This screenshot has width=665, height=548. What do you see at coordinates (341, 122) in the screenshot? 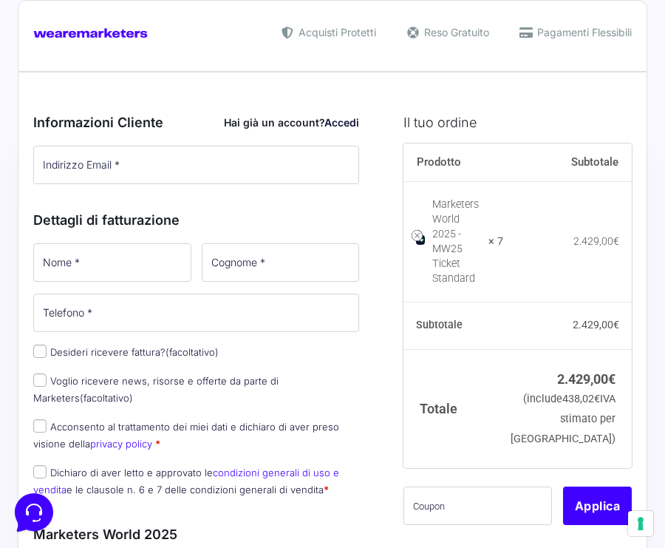
I see `a: Accedi` at bounding box center [341, 122].